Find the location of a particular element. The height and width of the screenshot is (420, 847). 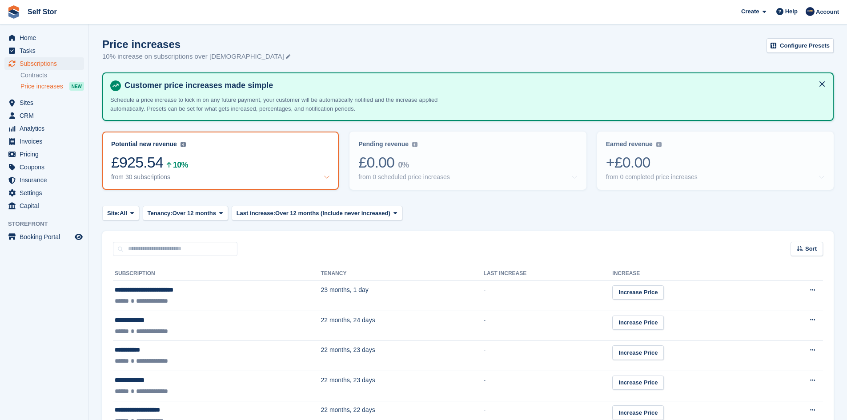

h4: Customer price increases made simple is located at coordinates (473, 85).